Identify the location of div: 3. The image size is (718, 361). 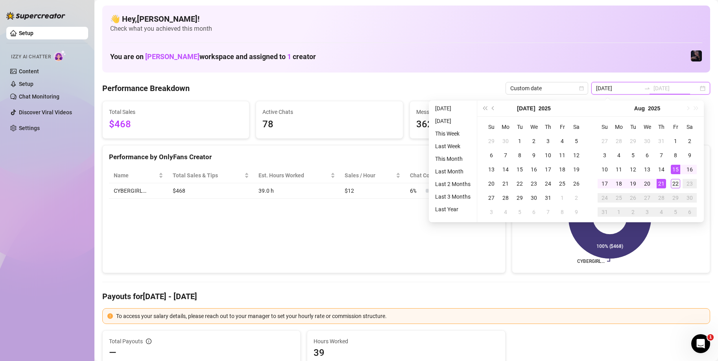
(492, 212).